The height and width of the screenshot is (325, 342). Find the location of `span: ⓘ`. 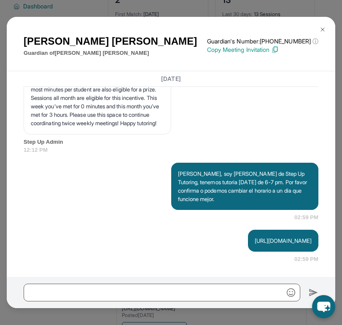

span: ⓘ is located at coordinates (315, 41).